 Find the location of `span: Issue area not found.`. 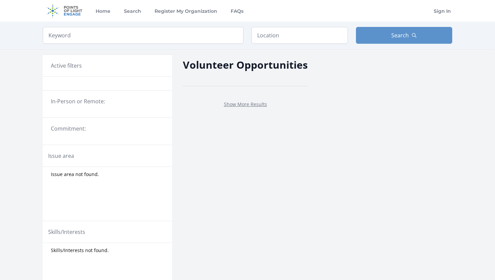

span: Issue area not found. is located at coordinates (75, 174).